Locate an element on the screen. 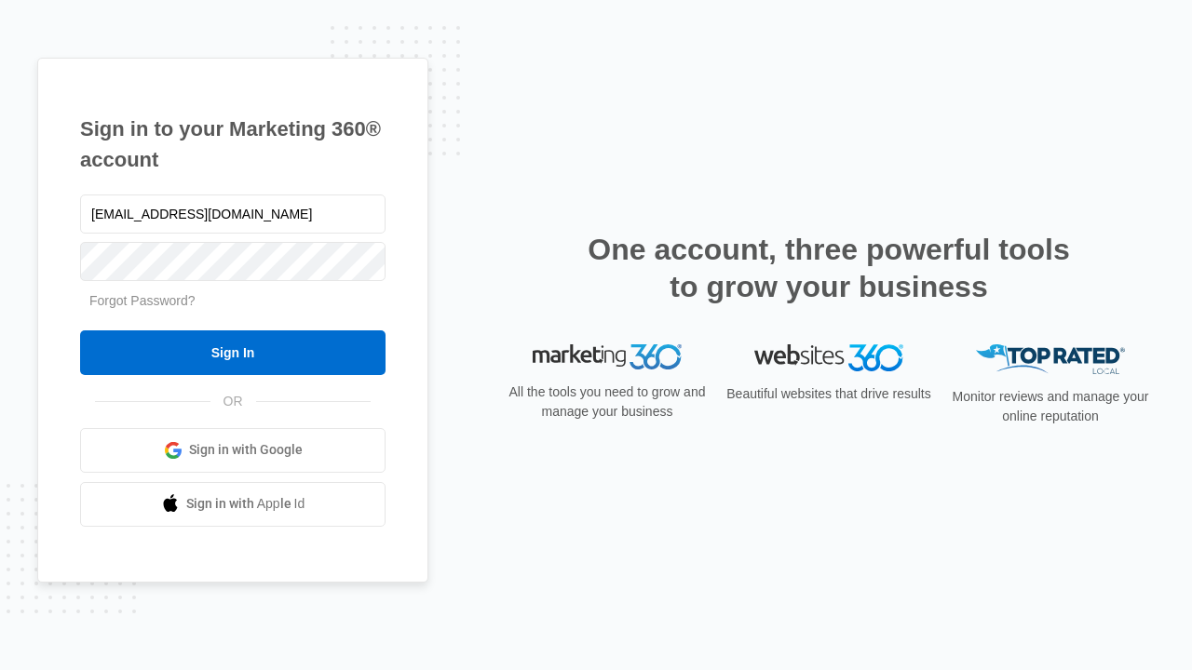 The image size is (1192, 670). a: Sign in with Apple Id is located at coordinates (233, 505).